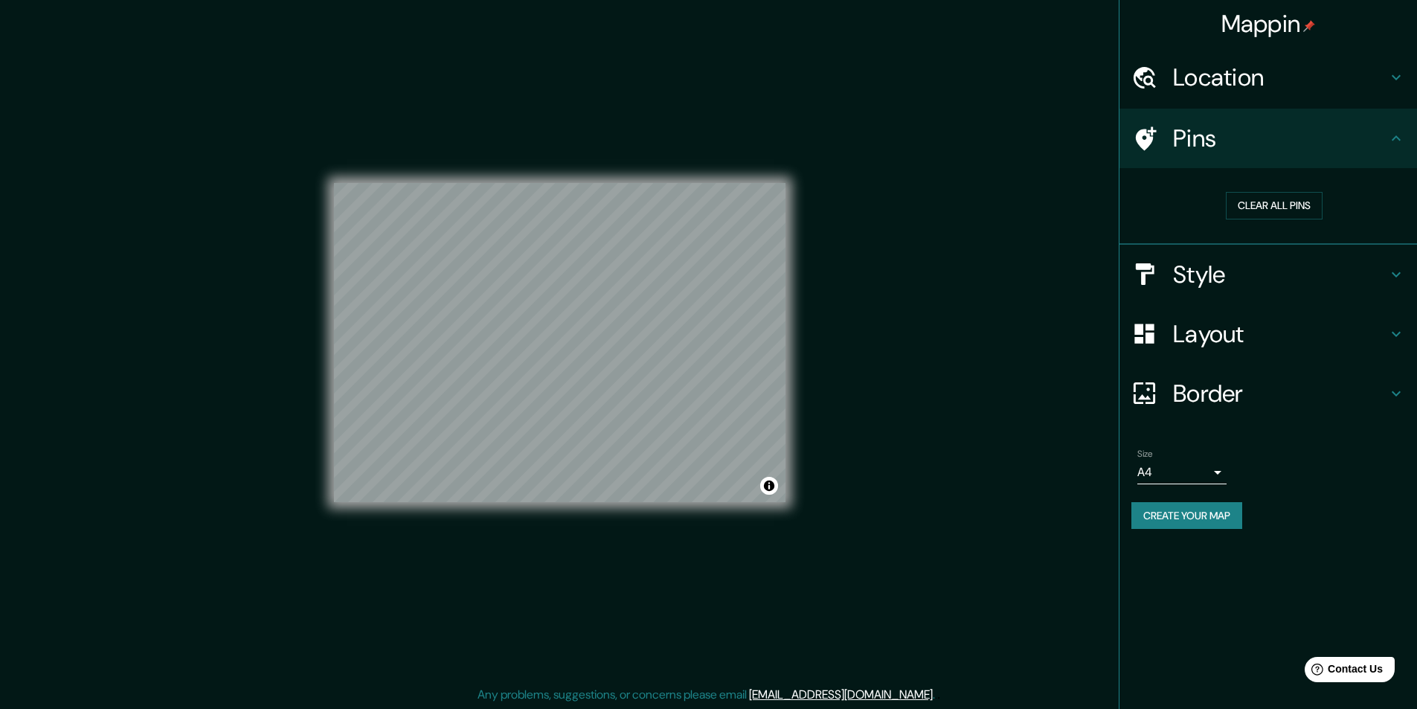 This screenshot has width=1417, height=709. Describe the element at coordinates (559, 342) in the screenshot. I see `canvas: Map` at that location.